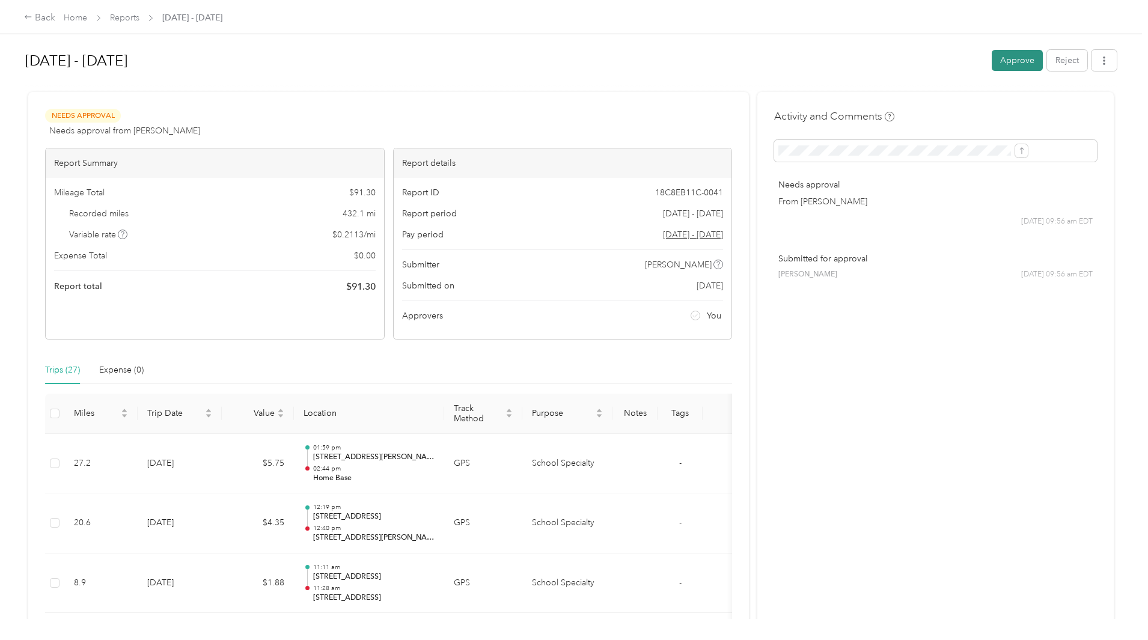  Describe the element at coordinates (79, 192) in the screenshot. I see `span: Mileage Total` at that location.